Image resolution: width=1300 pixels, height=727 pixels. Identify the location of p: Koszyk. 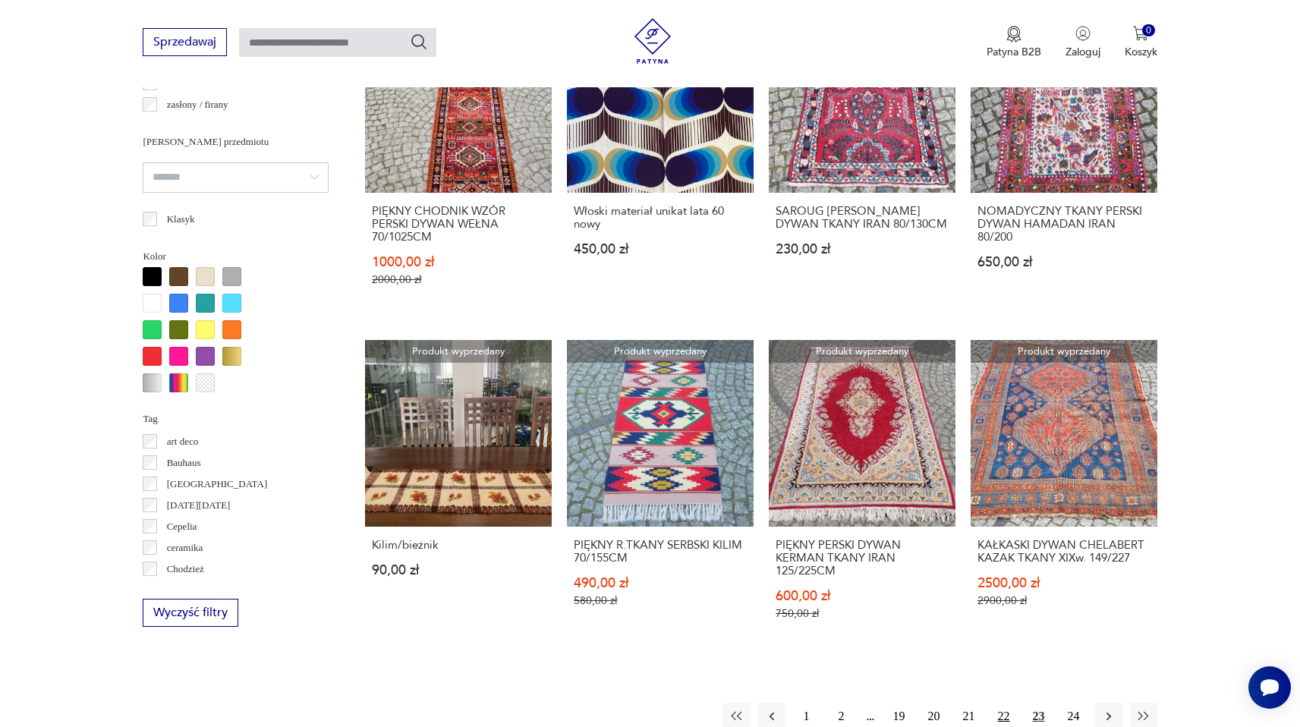
(1140, 52).